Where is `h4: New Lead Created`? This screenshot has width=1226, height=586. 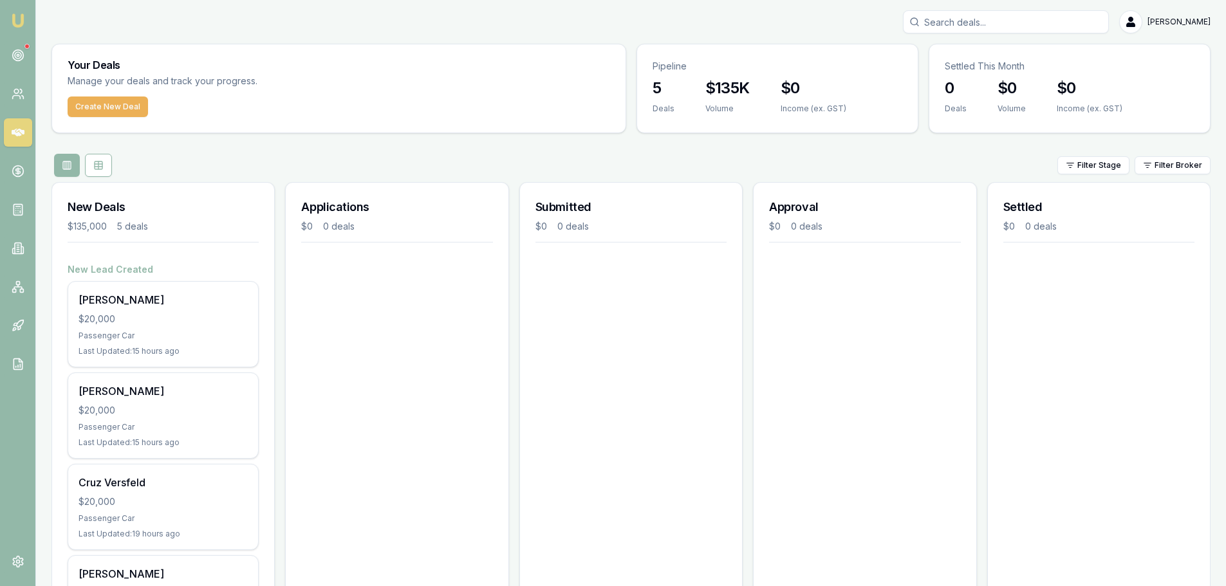
h4: New Lead Created is located at coordinates (163, 270).